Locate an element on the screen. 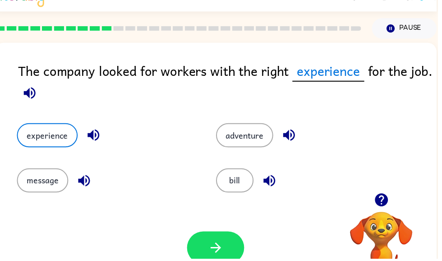 Image resolution: width=442 pixels, height=261 pixels. button: message is located at coordinates (43, 182).